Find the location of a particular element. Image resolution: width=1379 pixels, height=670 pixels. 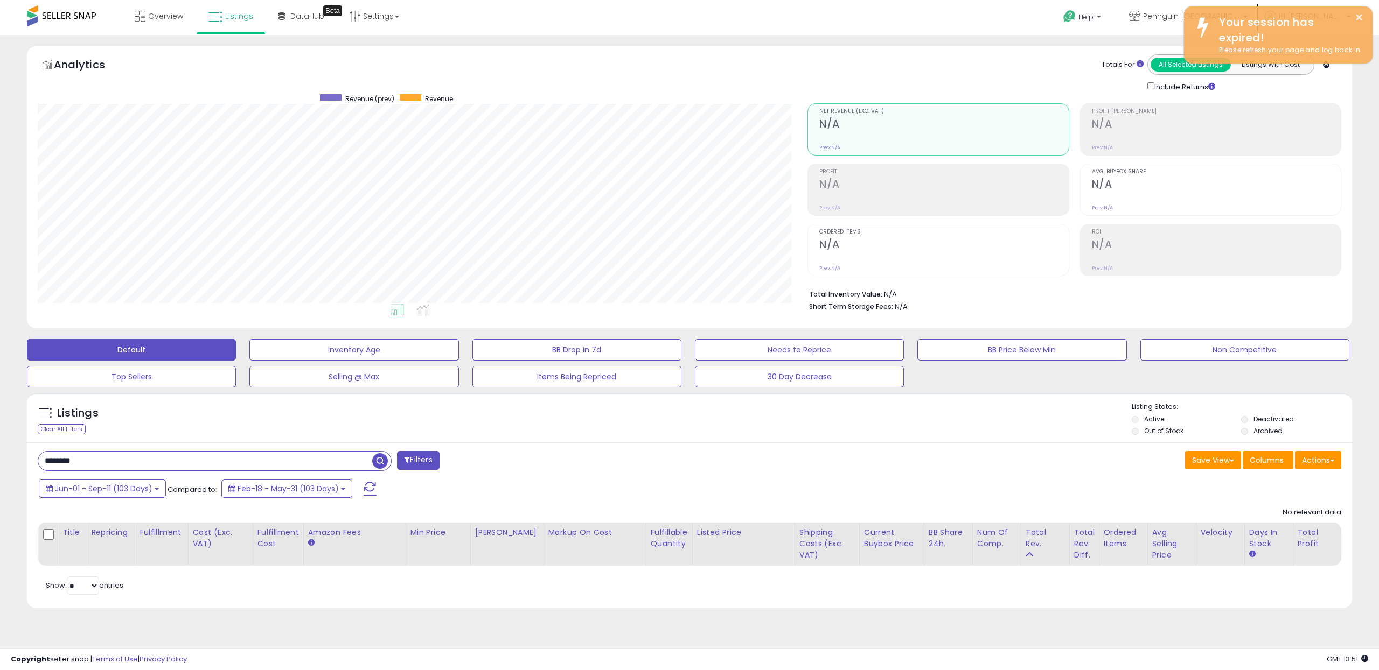

div: Listed Price is located at coordinates (743, 533).